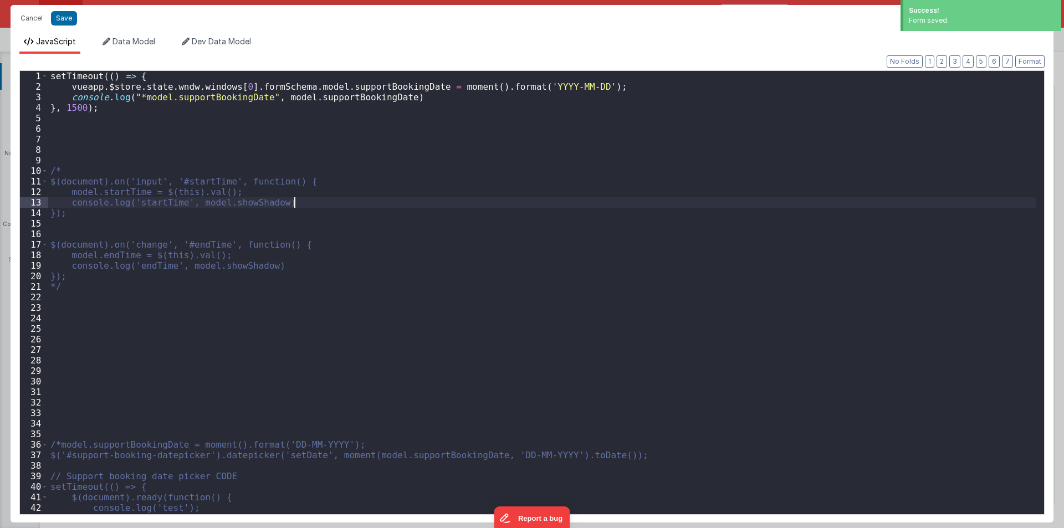 The height and width of the screenshot is (528, 1064). I want to click on div: 26, so click(34, 339).